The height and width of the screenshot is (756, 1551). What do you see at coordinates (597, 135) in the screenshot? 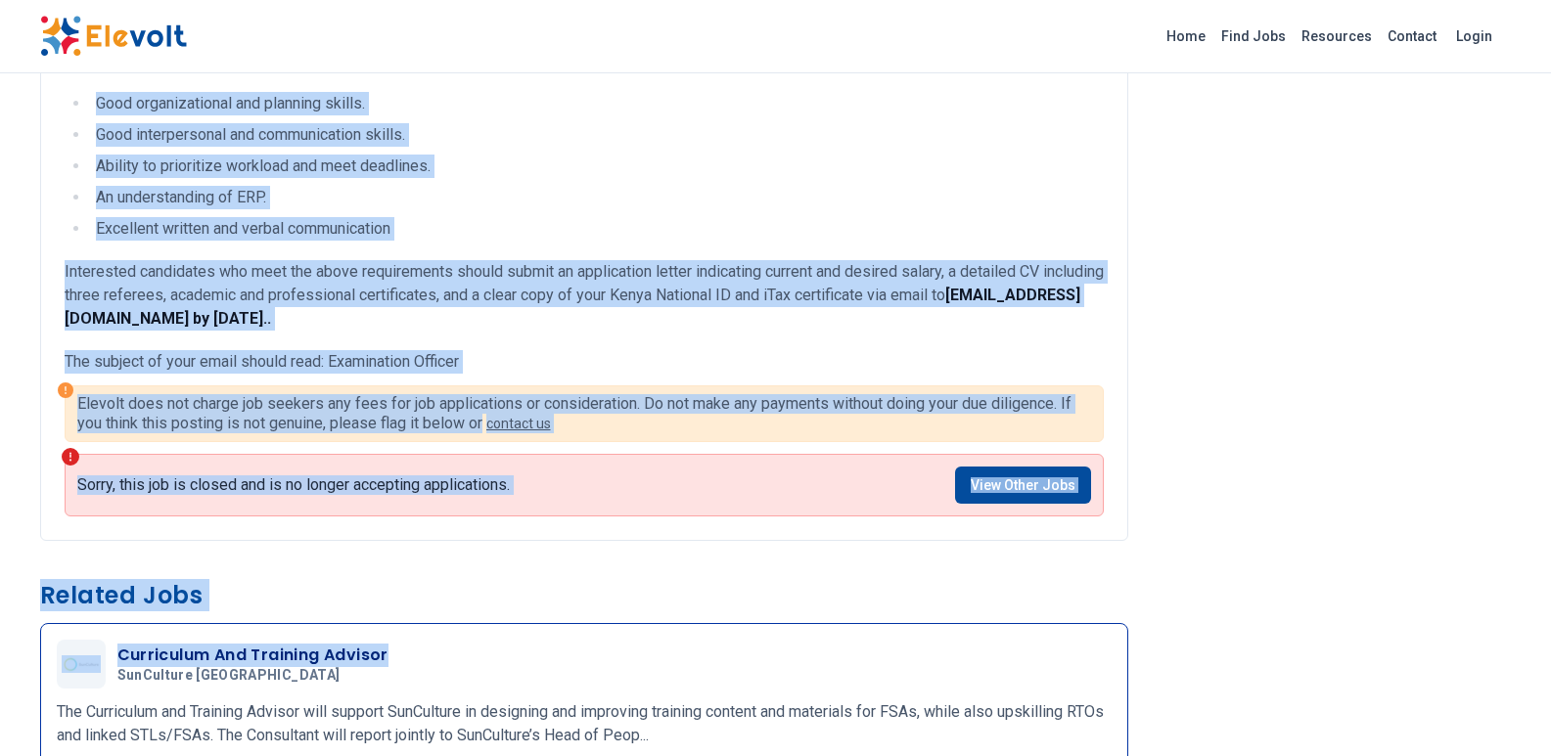
I see `li: Good interpersonal and communication skills.` at bounding box center [597, 135].